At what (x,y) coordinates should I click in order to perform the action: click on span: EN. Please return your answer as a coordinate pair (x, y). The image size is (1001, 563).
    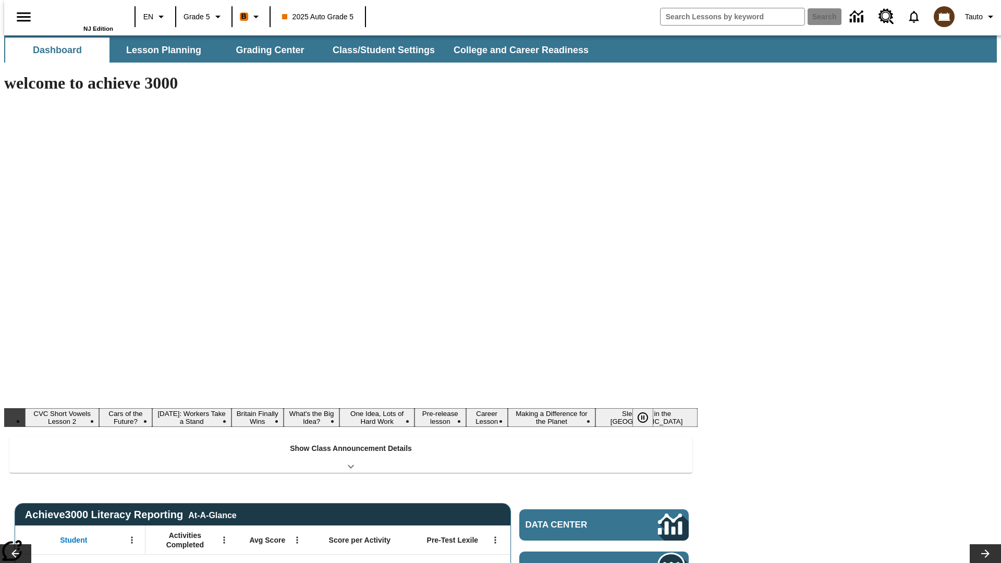
    Looking at the image, I should click on (148, 17).